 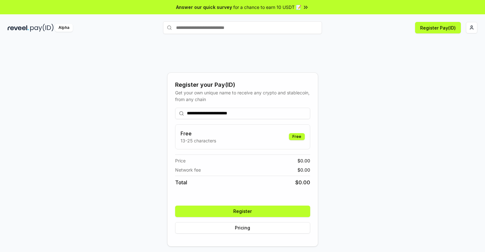 I want to click on span: Answer our quick survey, so click(x=204, y=7).